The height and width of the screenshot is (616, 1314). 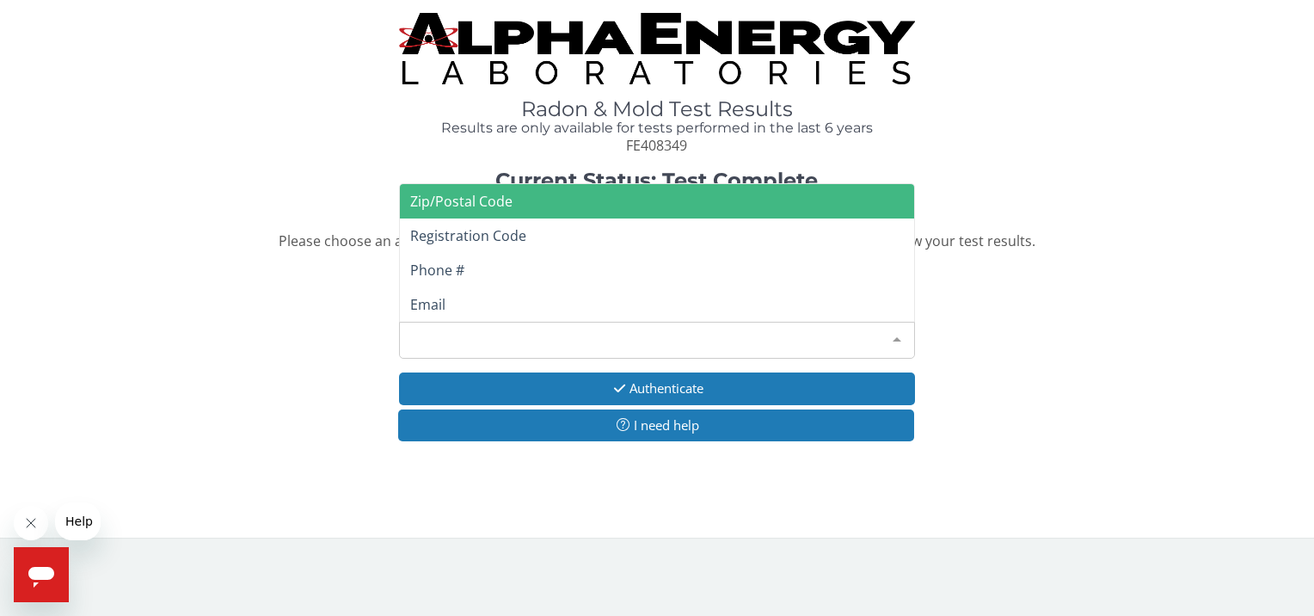 I want to click on h1: Radon & Mold Test Results, so click(x=656, y=109).